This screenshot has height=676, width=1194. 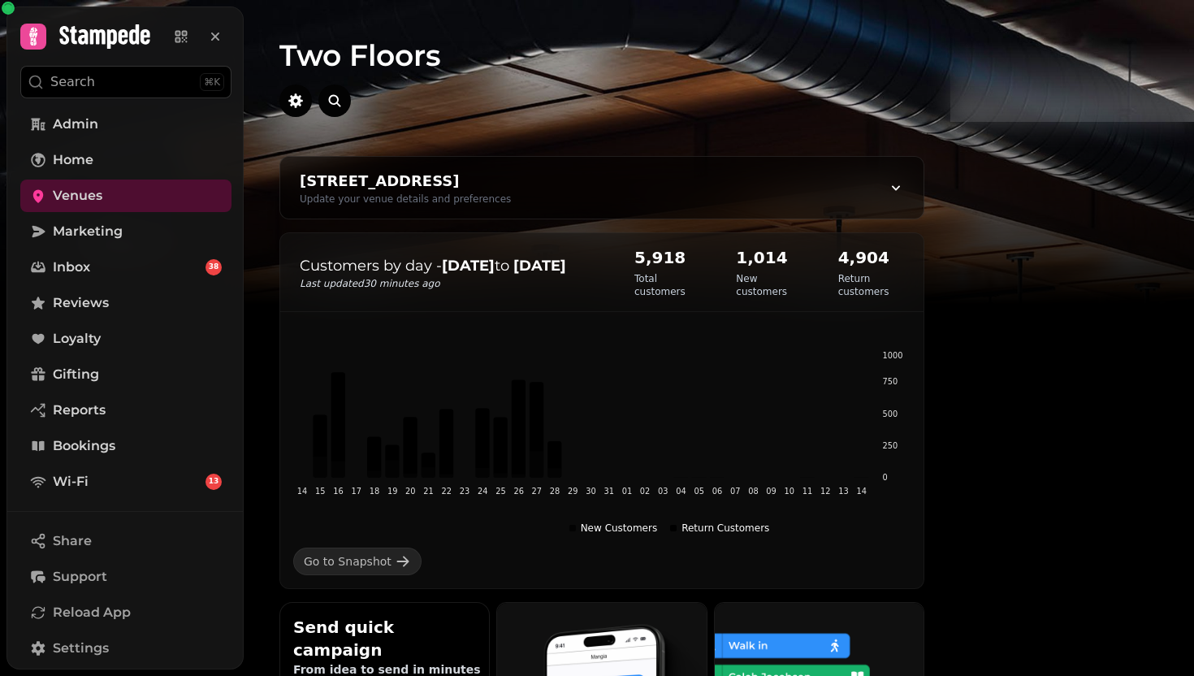 What do you see at coordinates (72, 541) in the screenshot?
I see `span: Share` at bounding box center [72, 541].